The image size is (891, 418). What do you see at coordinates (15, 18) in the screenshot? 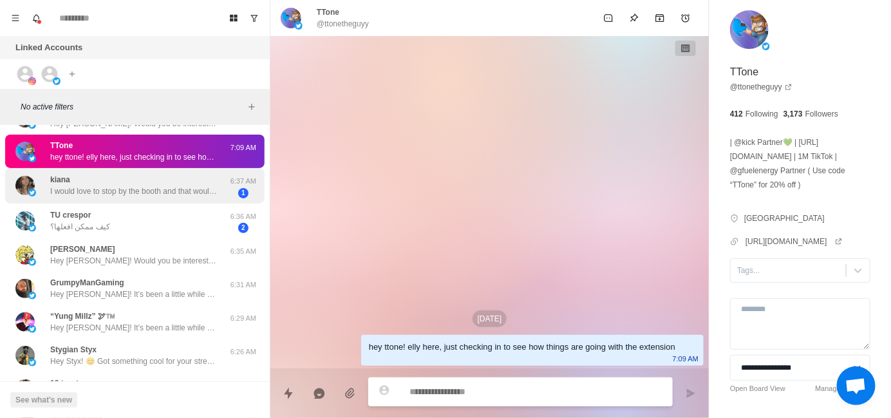
I see `button: Menu` at bounding box center [15, 18].